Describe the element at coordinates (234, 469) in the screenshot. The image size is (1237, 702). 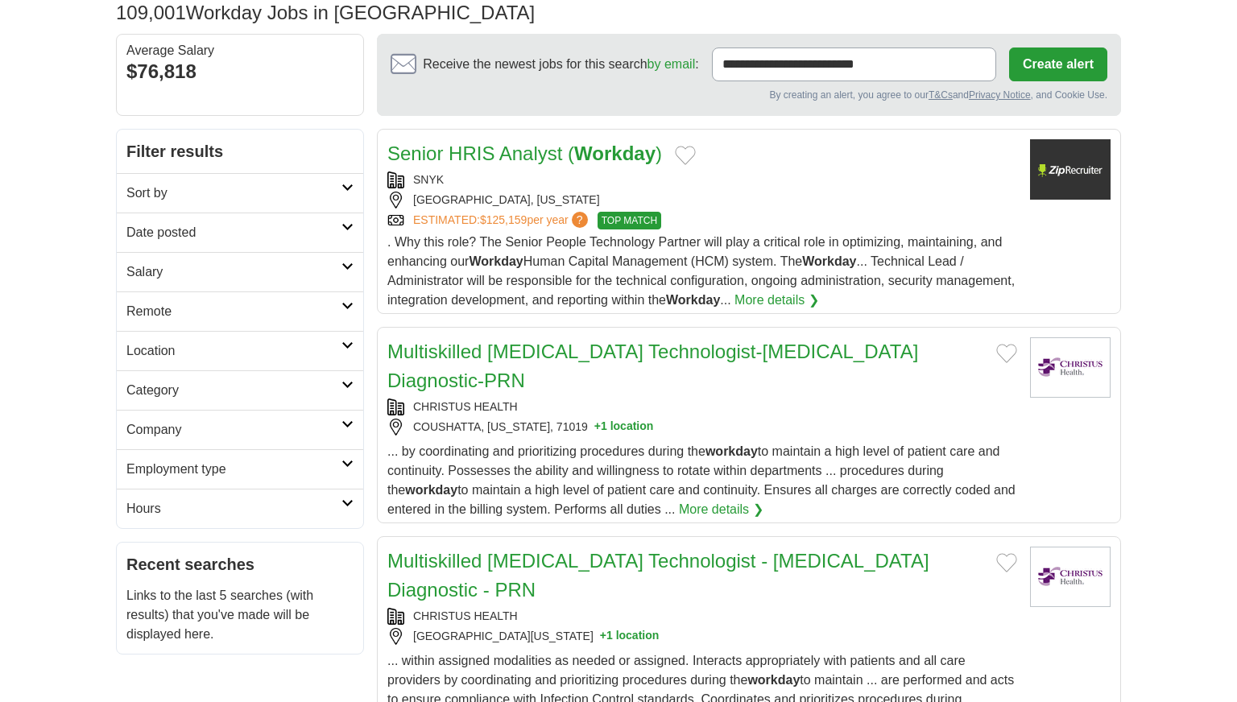
I see `h2: Employment type` at that location.